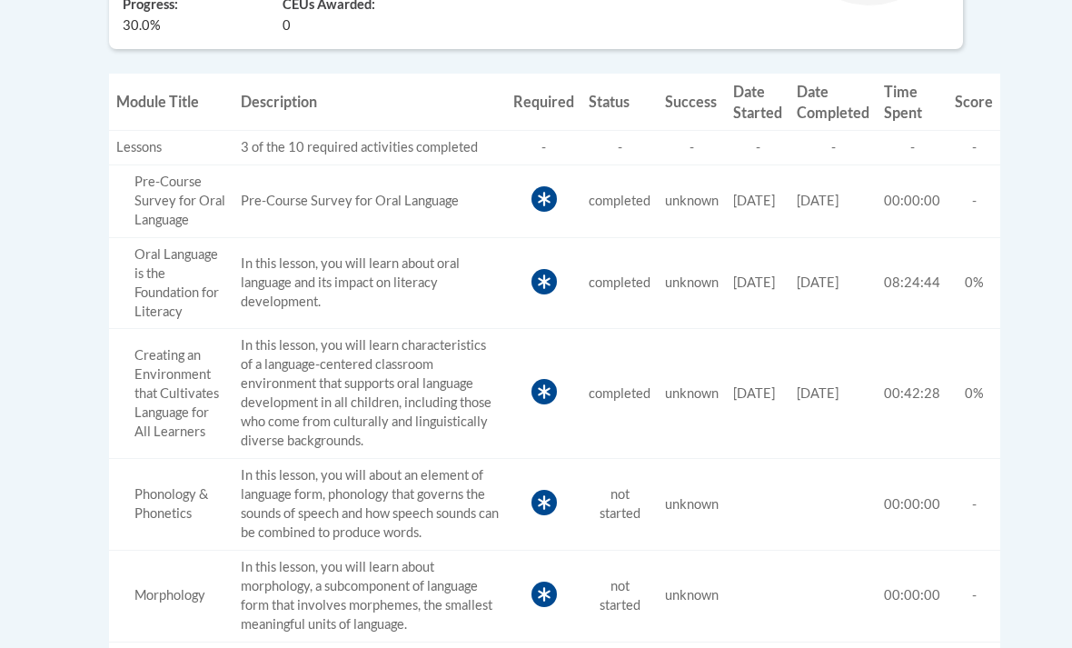 This screenshot has height=648, width=1072. What do you see at coordinates (758, 103) in the screenshot?
I see `th: Date Started` at bounding box center [758, 103].